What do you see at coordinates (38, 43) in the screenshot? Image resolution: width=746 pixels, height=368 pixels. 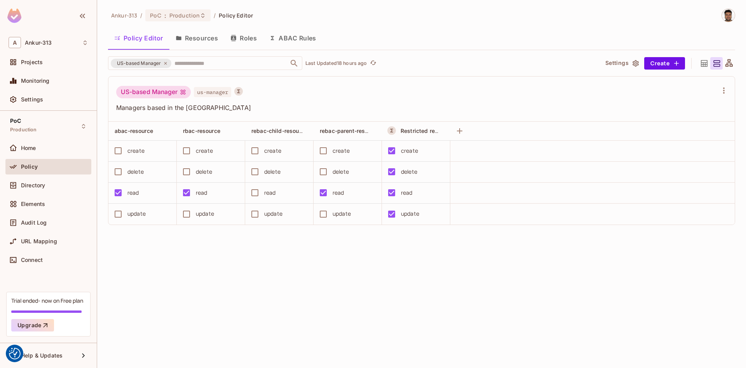 I see `span: Workspace: Ankur-313` at bounding box center [38, 43].